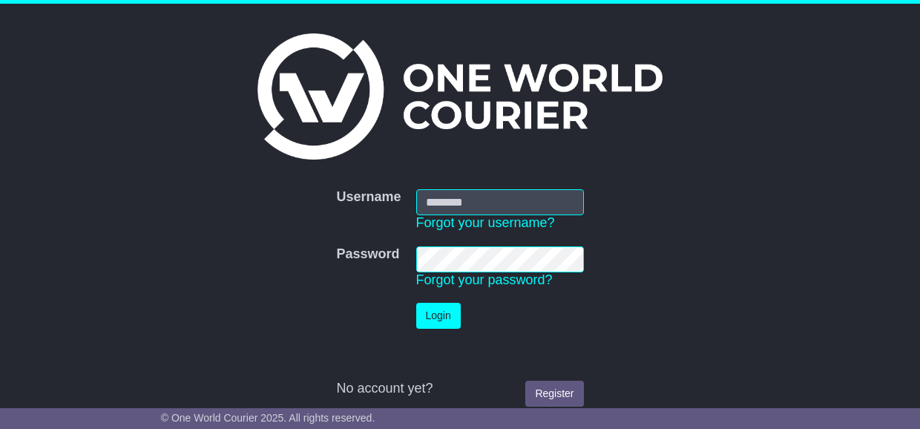  I want to click on a: Forgot your username?, so click(485, 223).